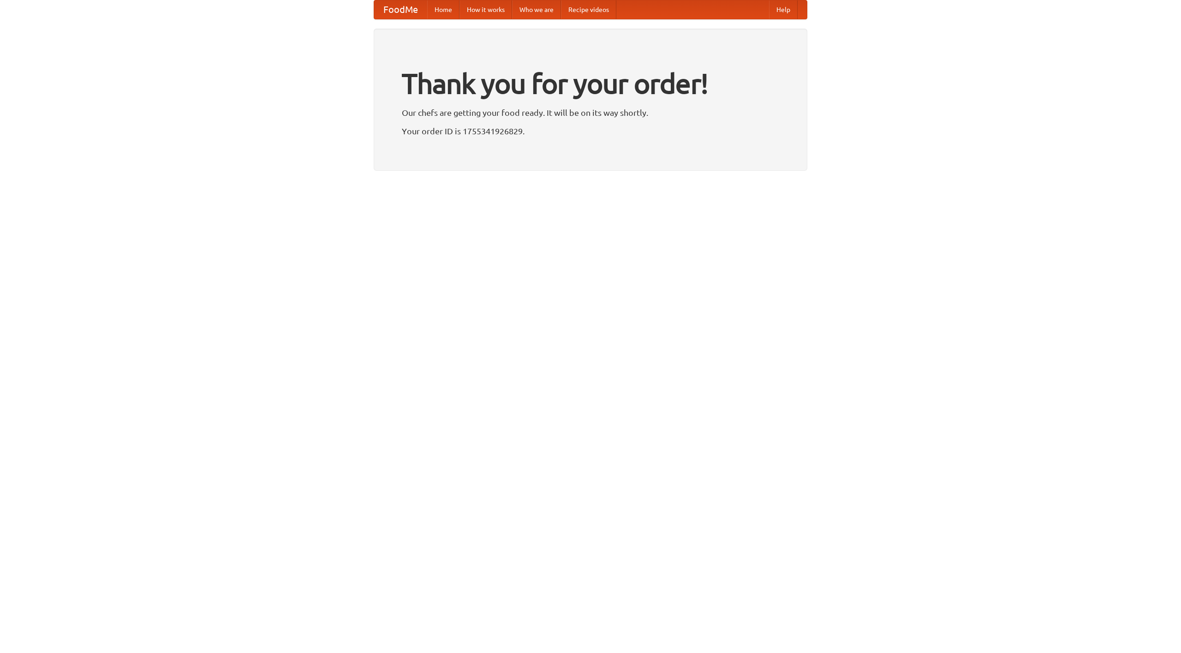 This screenshot has height=653, width=1181. What do you see at coordinates (486, 10) in the screenshot?
I see `a: How it works` at bounding box center [486, 10].